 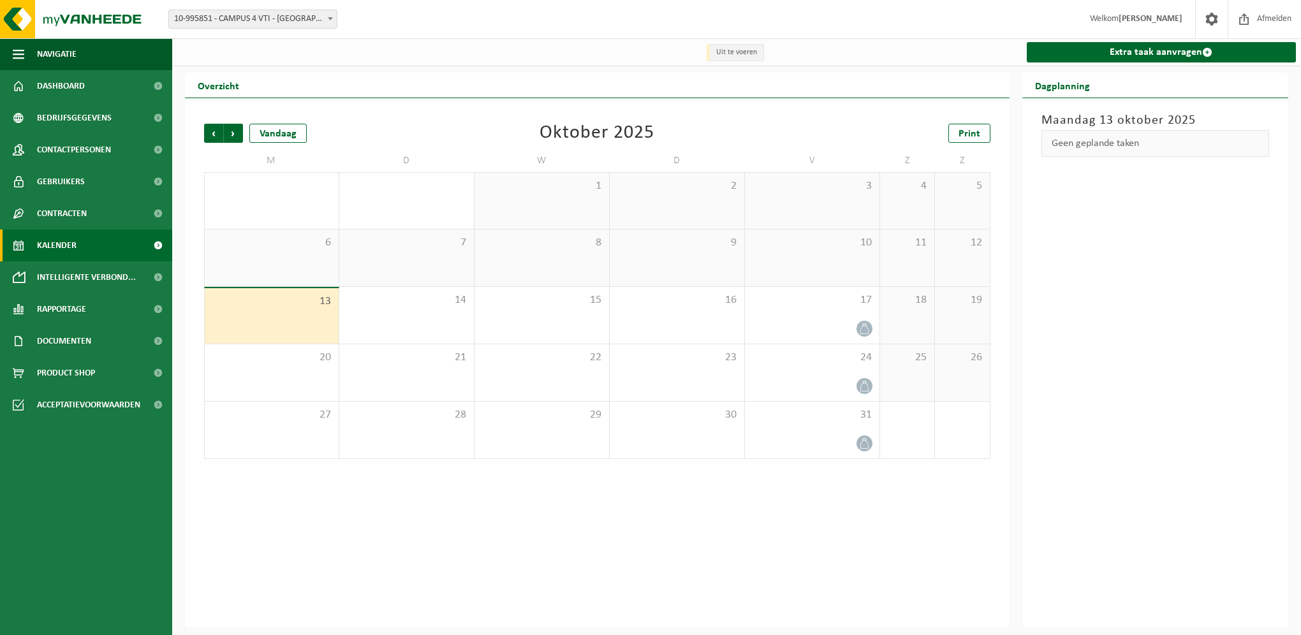 I want to click on span: Volgende, so click(x=233, y=133).